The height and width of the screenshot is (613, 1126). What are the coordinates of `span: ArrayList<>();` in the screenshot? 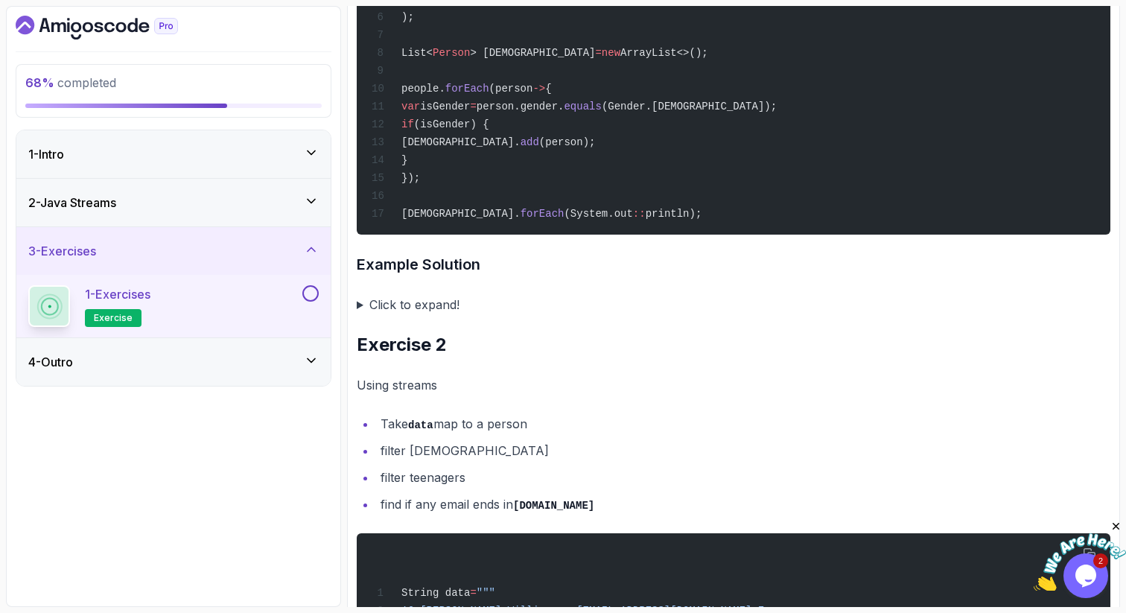 It's located at (664, 53).